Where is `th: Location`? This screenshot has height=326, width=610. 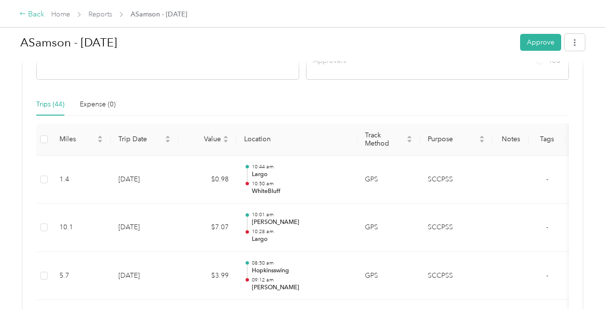
th: Location is located at coordinates (297, 139).